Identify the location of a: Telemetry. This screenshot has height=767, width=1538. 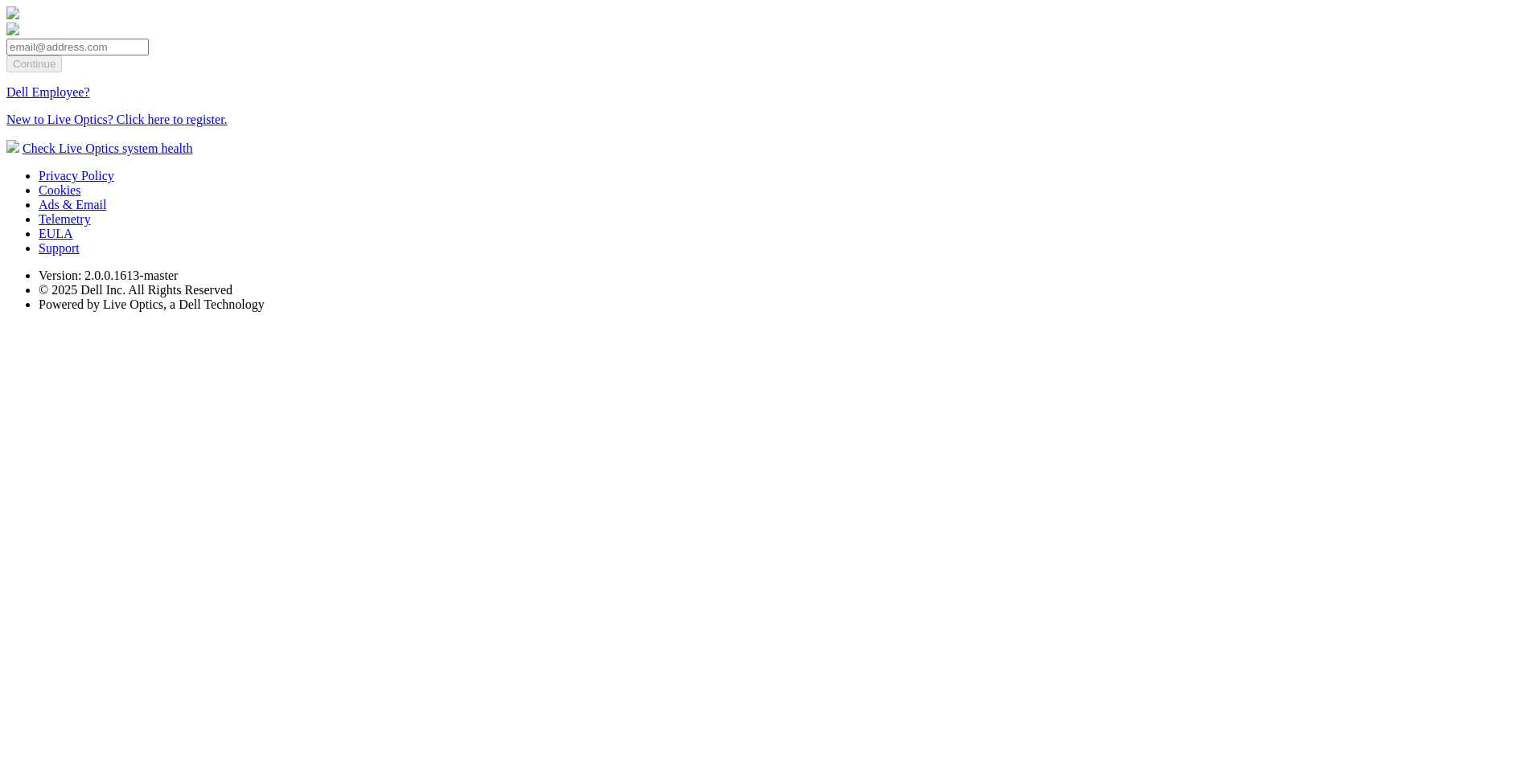
(64, 219).